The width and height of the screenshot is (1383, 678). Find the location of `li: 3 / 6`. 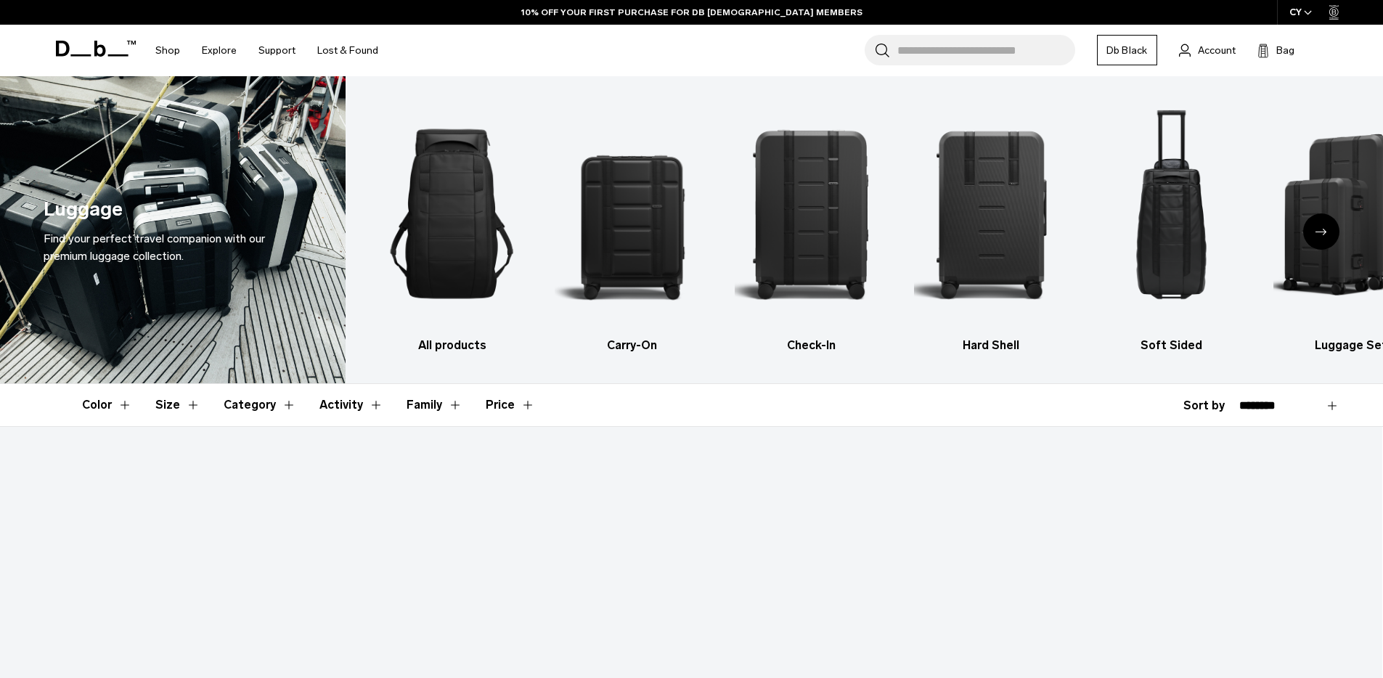

li: 3 / 6 is located at coordinates (812, 226).